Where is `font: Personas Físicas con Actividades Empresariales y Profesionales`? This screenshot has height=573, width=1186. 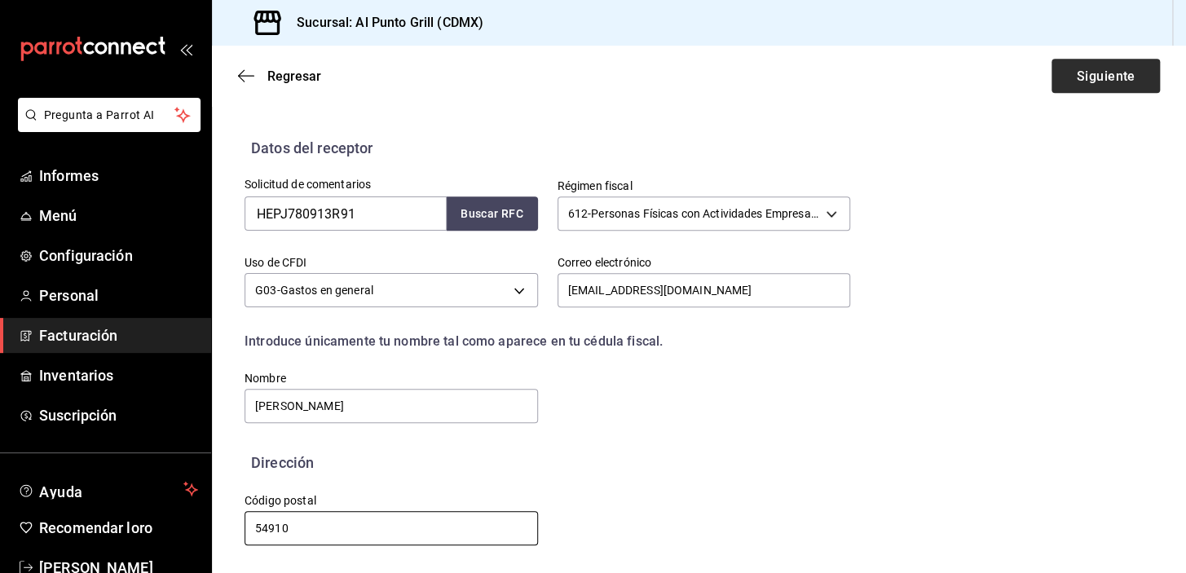 font: Personas Físicas con Actividades Empresariales y Profesionales is located at coordinates (755, 213).